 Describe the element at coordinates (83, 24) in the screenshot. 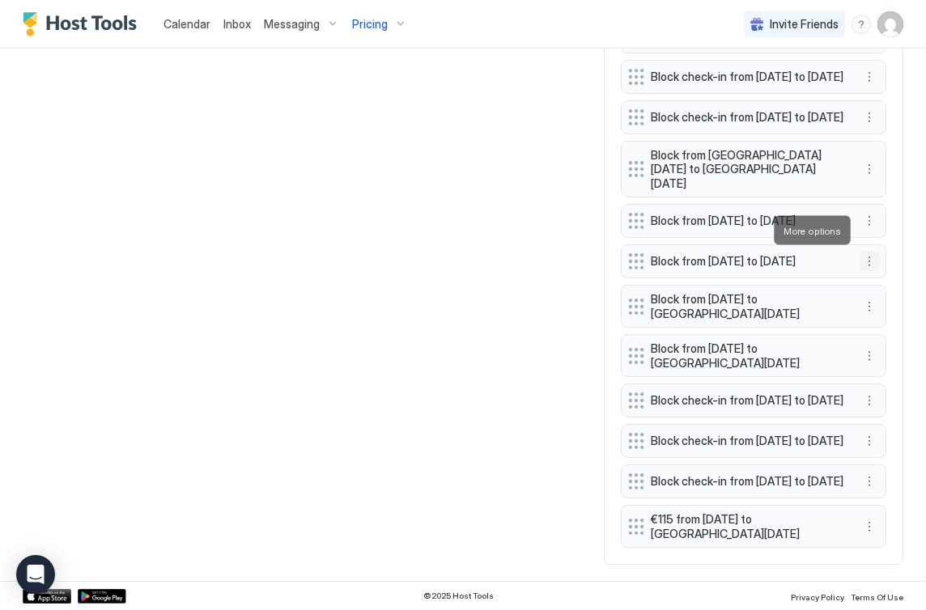

I see `div: Host Tools Logo` at that location.